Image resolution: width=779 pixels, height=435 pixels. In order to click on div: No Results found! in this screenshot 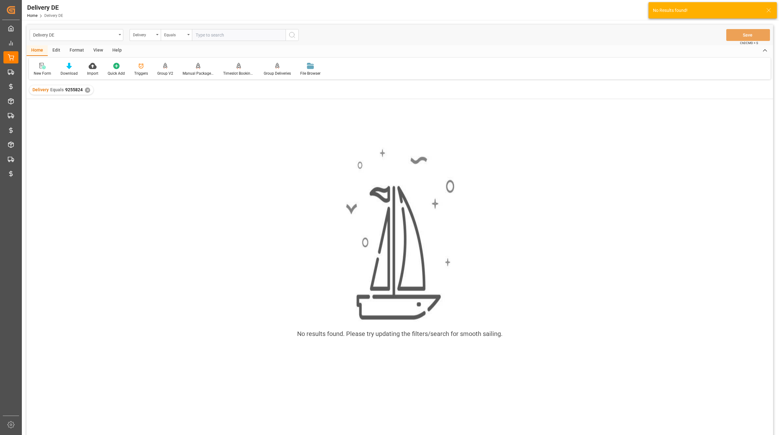, I will do `click(707, 10)`.